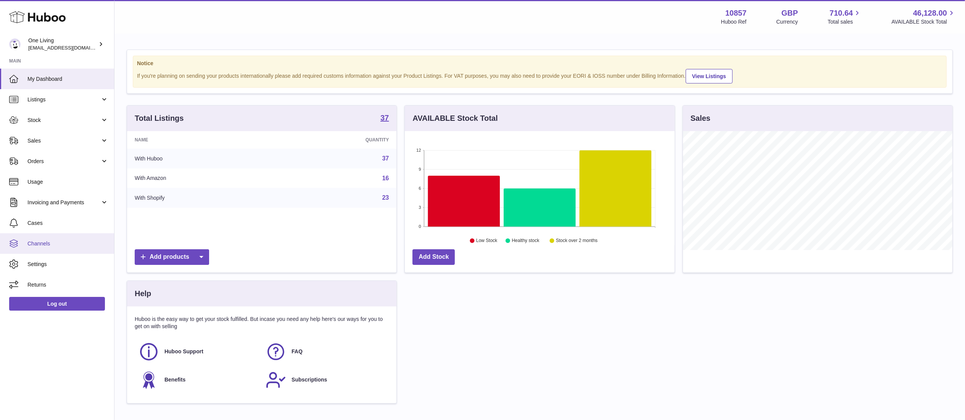 The height and width of the screenshot is (420, 965). What do you see at coordinates (789, 13) in the screenshot?
I see `strong: GBP` at bounding box center [789, 13].